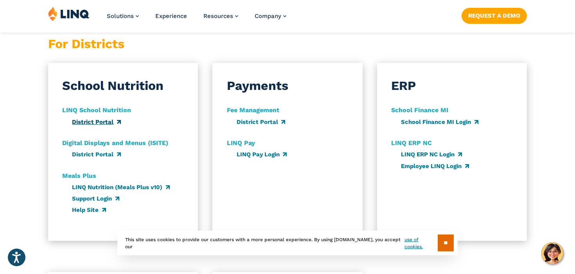 This screenshot has width=575, height=274. Describe the element at coordinates (96, 199) in the screenshot. I see `a: Support Login` at that location.